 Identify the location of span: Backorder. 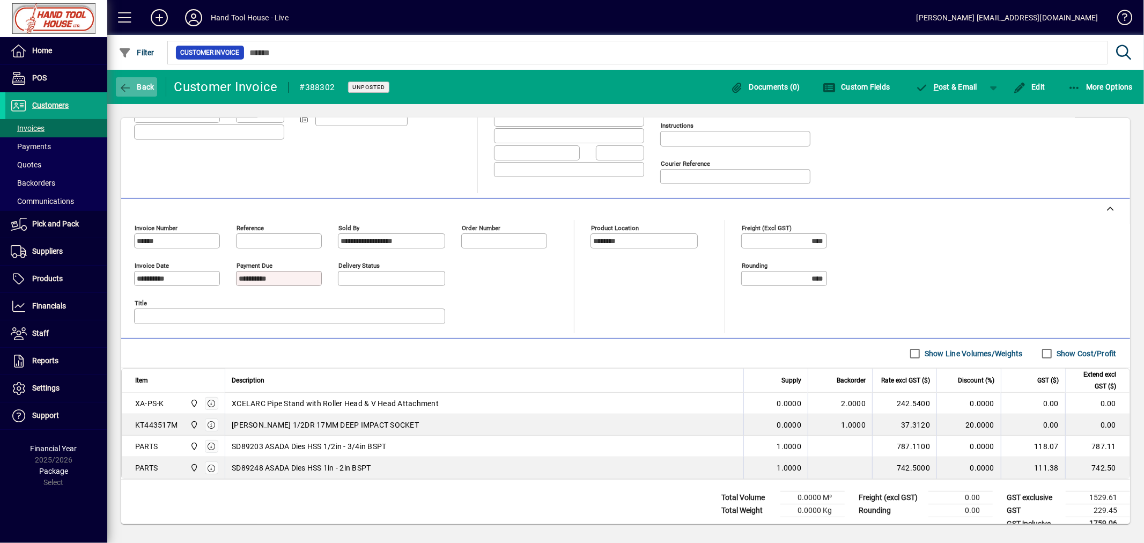
(851, 380).